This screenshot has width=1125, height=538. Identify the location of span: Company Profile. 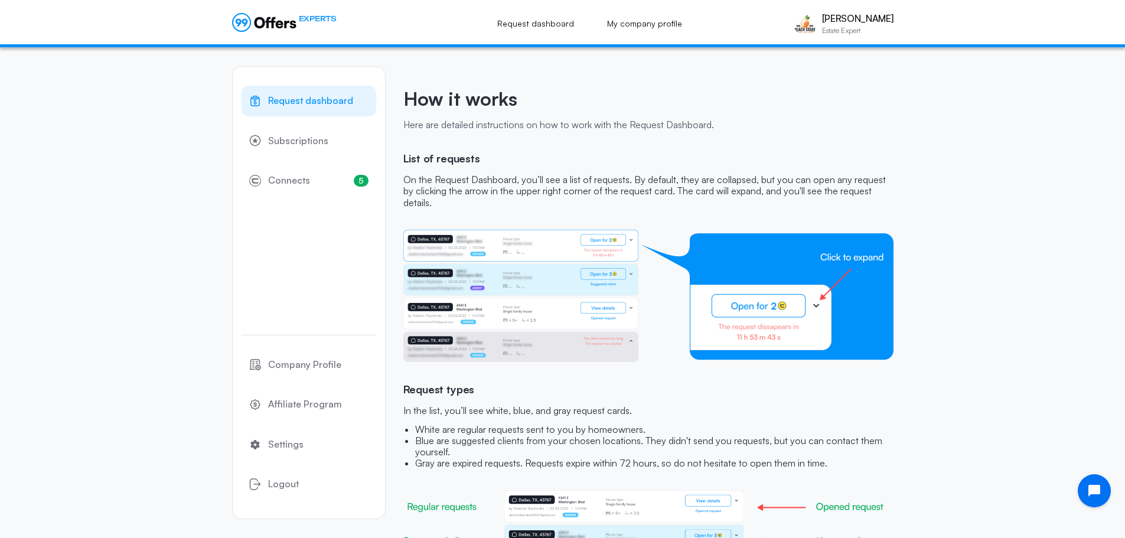
(305, 365).